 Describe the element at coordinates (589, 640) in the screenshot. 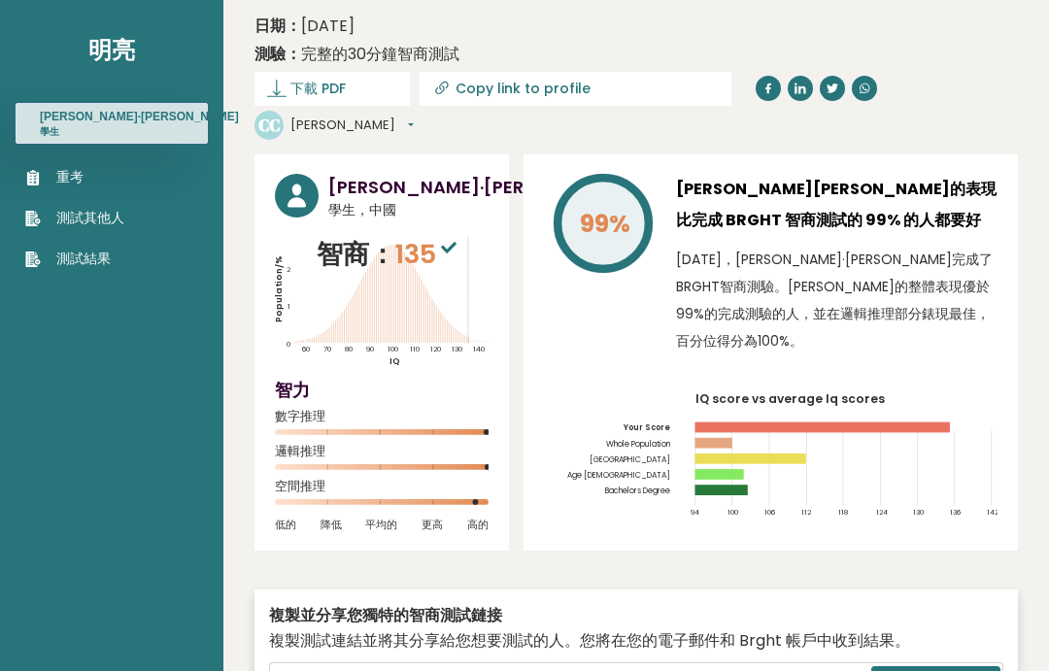

I see `font: 複製測試連結並將其分享給您想要測試的人。您將在您的電子郵件和 Brght 帳戶中收到結果。` at that location.